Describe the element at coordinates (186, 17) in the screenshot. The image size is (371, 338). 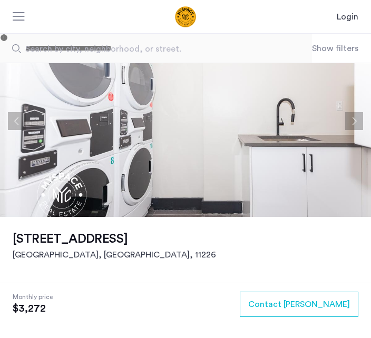
I see `a: Cazamio Logo` at that location.